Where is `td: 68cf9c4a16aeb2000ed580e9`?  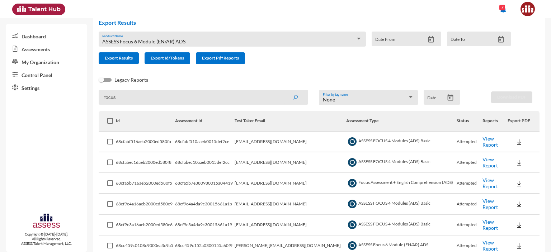
td: 68cf9c4a16aeb2000ed580e9 is located at coordinates (145, 204).